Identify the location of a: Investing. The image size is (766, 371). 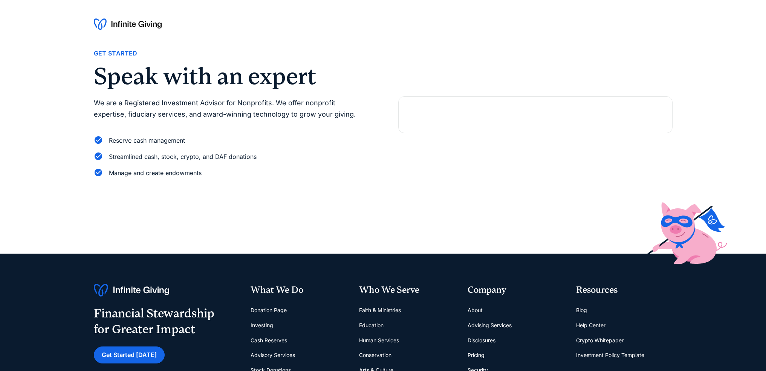
(262, 325).